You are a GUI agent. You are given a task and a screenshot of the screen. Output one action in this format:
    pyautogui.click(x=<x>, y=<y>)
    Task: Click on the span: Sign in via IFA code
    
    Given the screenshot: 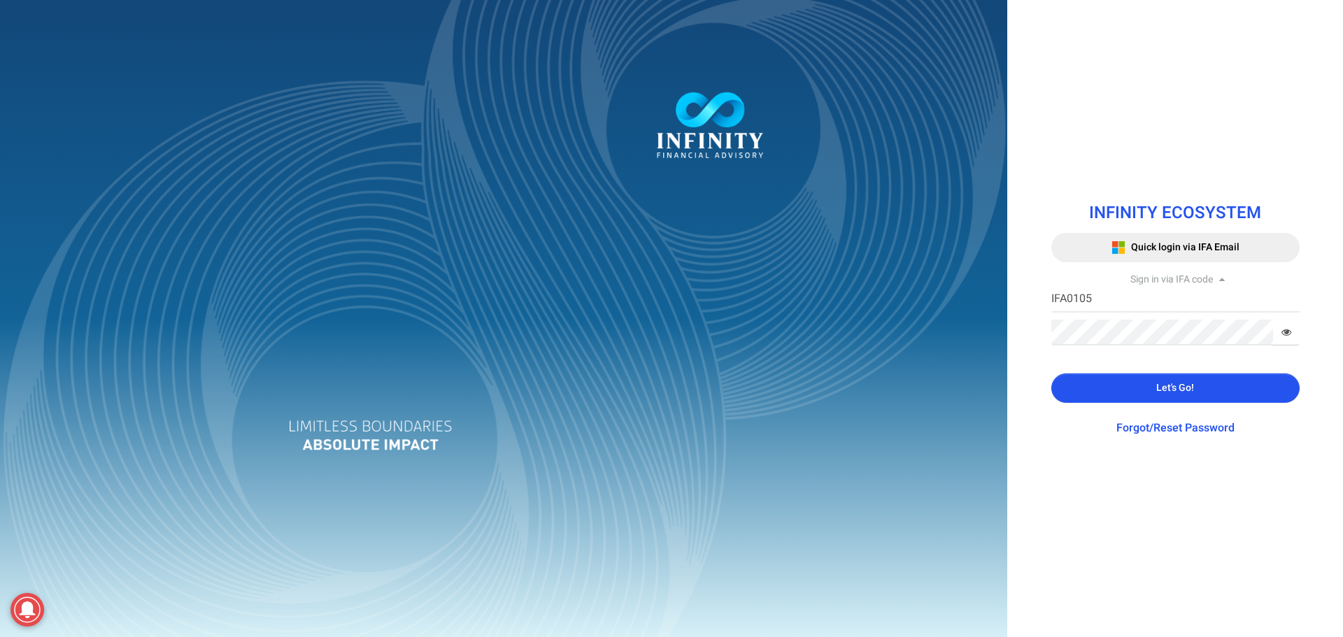 What is the action you would take?
    pyautogui.click(x=1172, y=279)
    